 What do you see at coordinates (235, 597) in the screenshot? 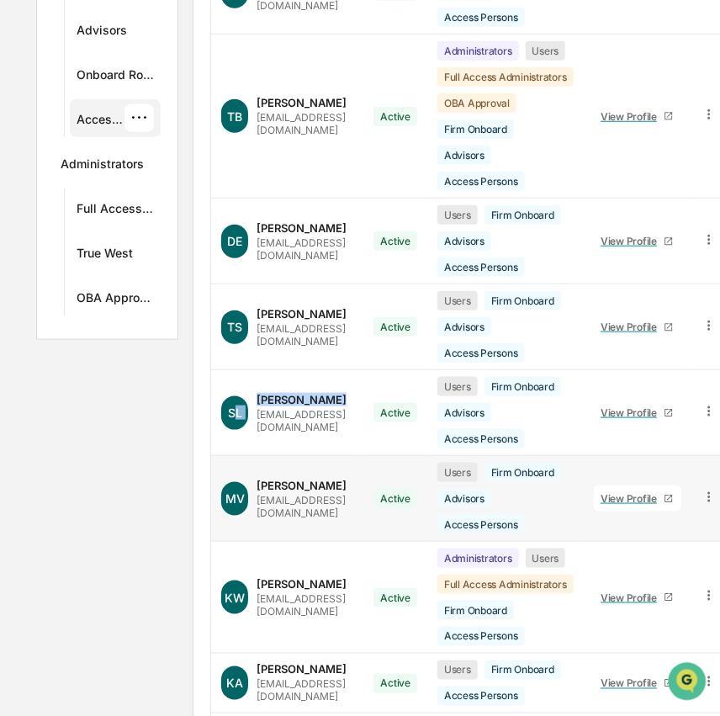
I see `span: KW` at bounding box center [235, 597].